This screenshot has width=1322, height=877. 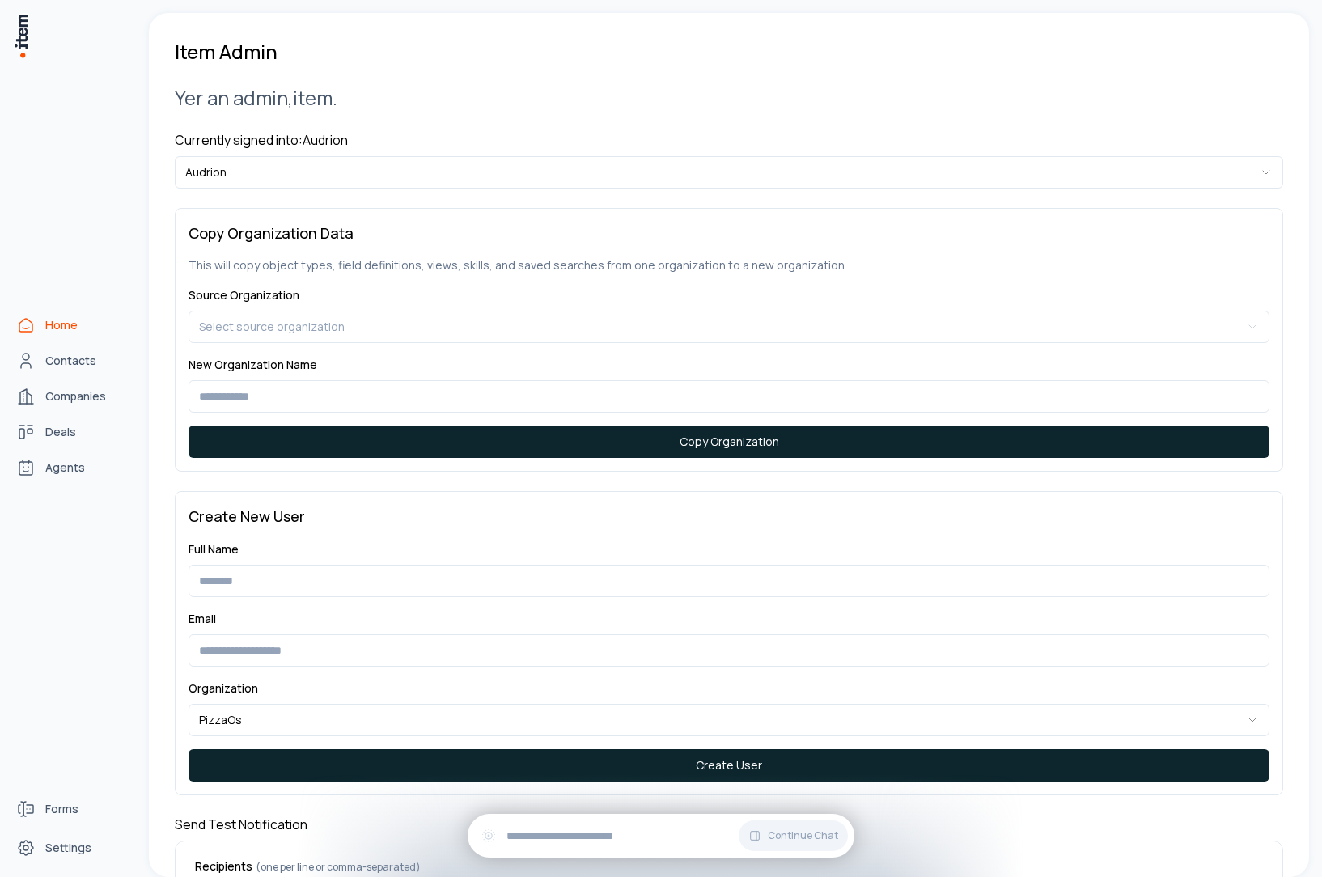 I want to click on a: Forms, so click(x=71, y=809).